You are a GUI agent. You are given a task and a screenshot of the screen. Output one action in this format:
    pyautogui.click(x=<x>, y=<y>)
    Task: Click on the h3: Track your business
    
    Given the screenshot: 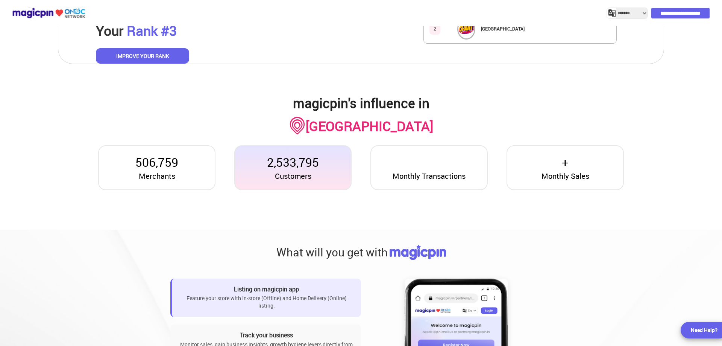 What is the action you would take?
    pyautogui.click(x=266, y=335)
    